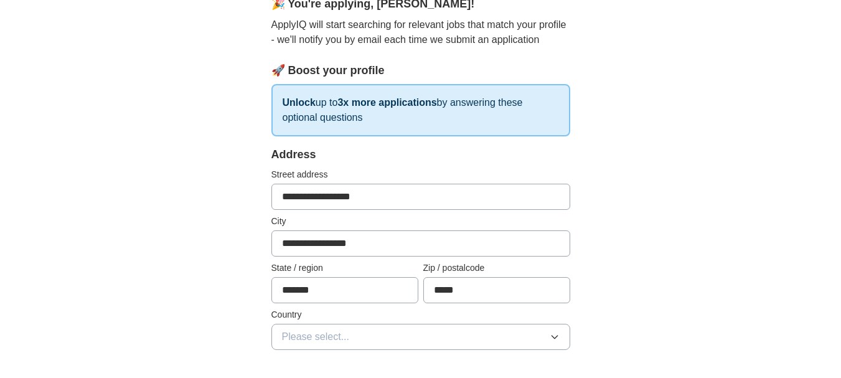 The width and height of the screenshot is (841, 378). What do you see at coordinates (421, 221) in the screenshot?
I see `label: City` at bounding box center [421, 221].